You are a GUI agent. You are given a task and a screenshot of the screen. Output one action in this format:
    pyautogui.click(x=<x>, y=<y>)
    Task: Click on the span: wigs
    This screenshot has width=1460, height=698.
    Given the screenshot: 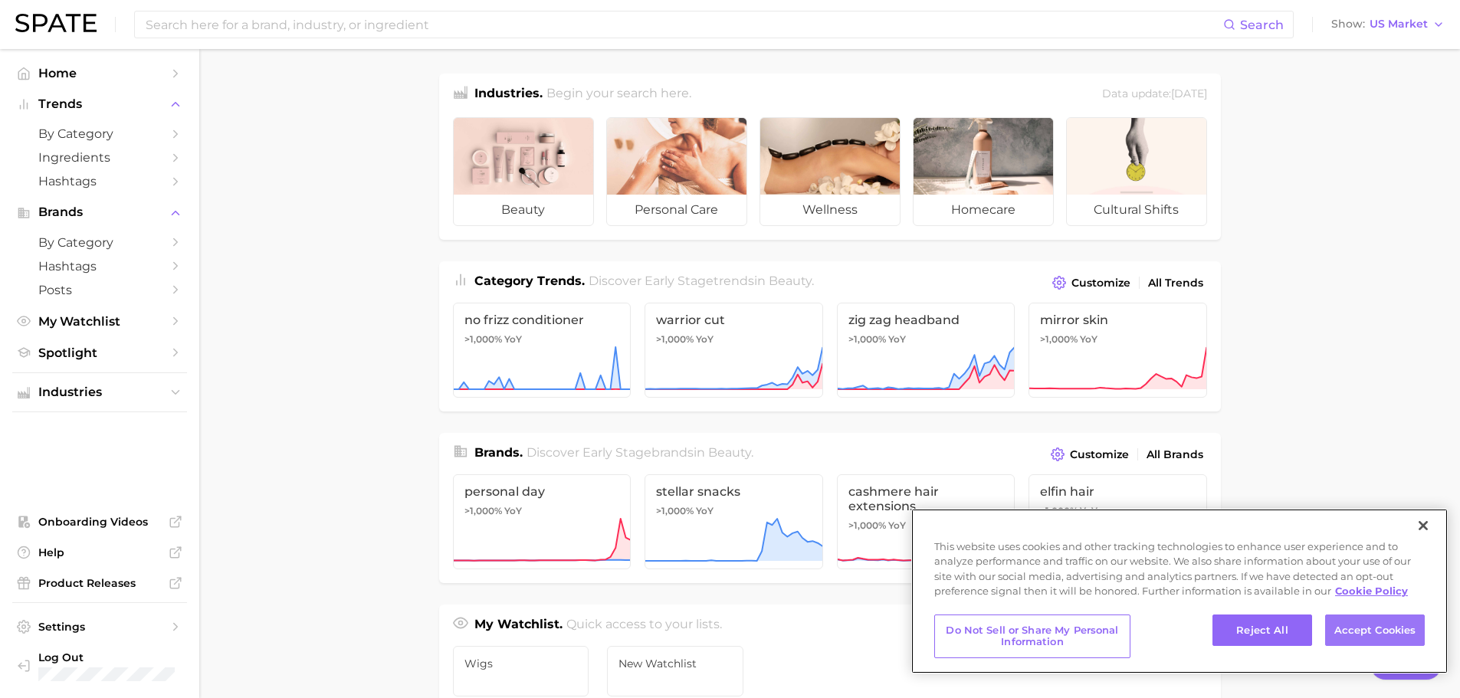 What is the action you would take?
    pyautogui.click(x=521, y=664)
    